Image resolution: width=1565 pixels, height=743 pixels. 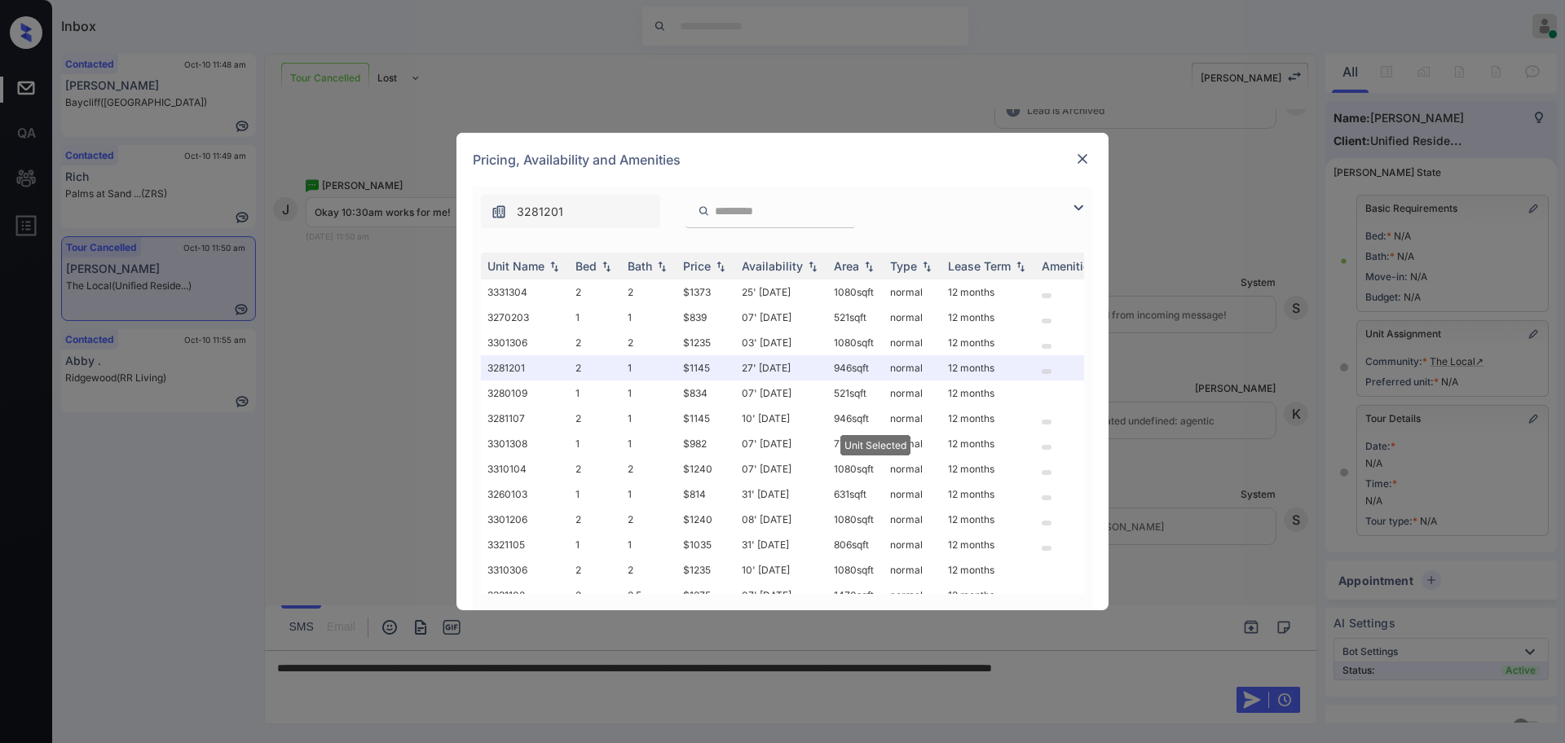 I want to click on td: $834, so click(x=706, y=393).